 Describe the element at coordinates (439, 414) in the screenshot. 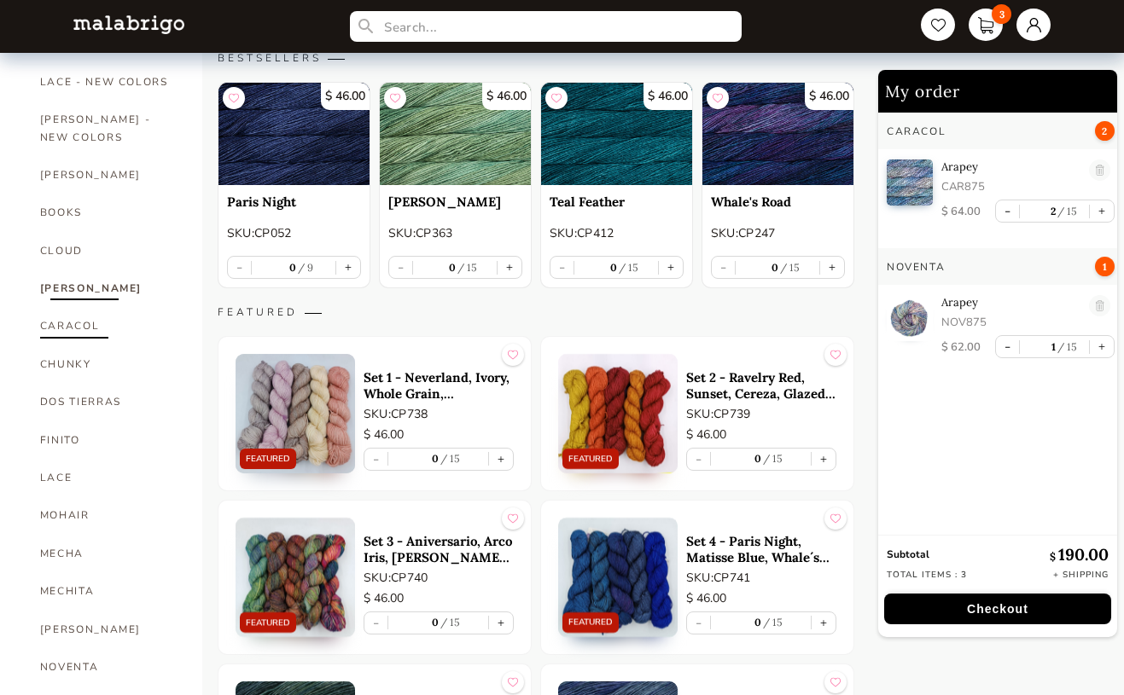

I see `p: SKU: CP738` at that location.